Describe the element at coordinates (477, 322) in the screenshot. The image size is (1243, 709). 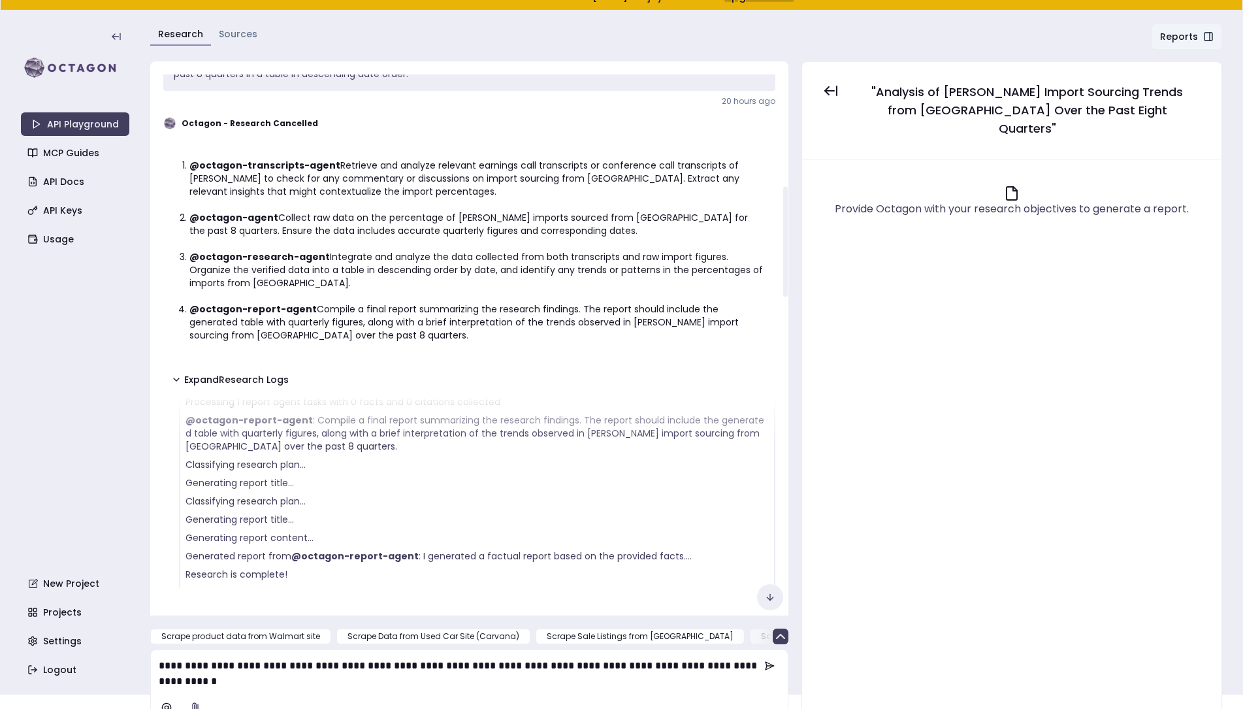
I see `li: Compile a final report summarizing the research findings. The report should include the generated...` at that location.